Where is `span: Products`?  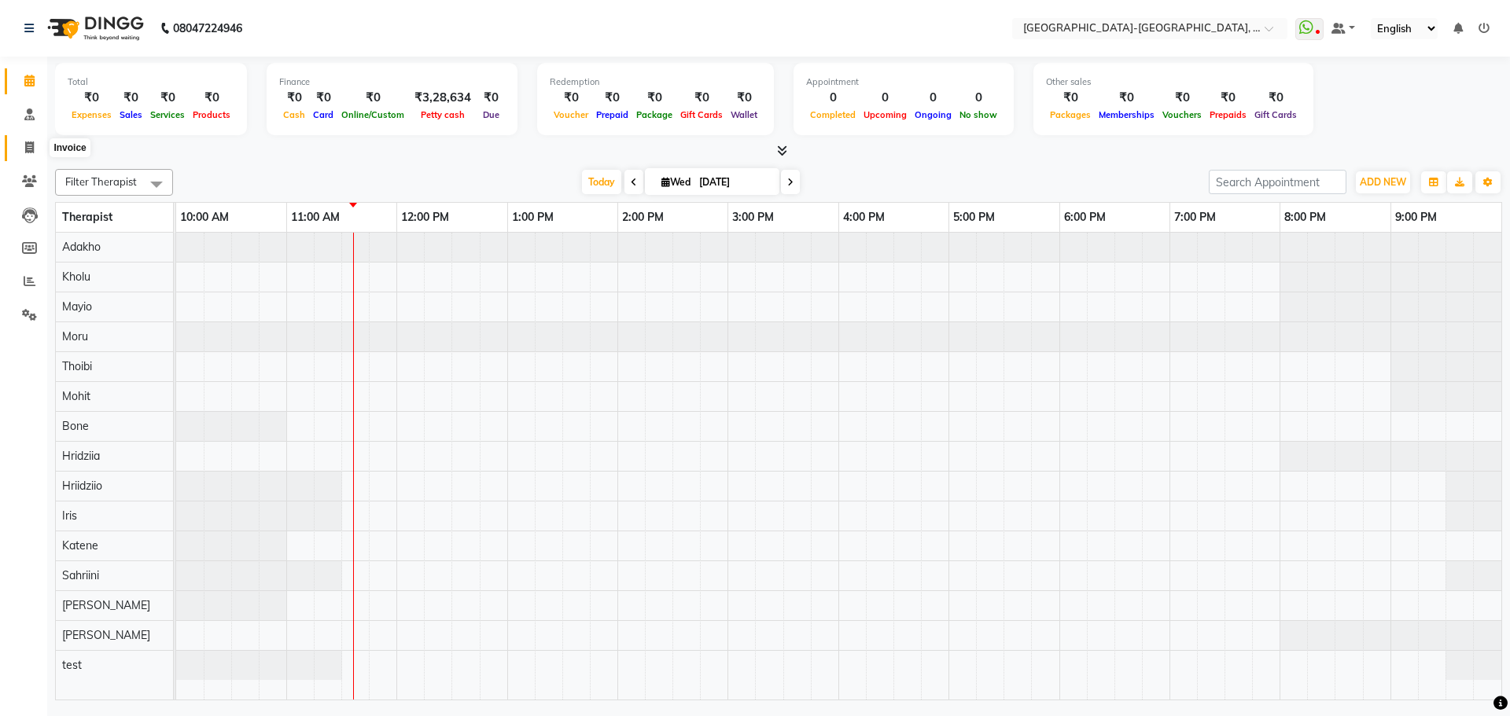
span: Products is located at coordinates (212, 115).